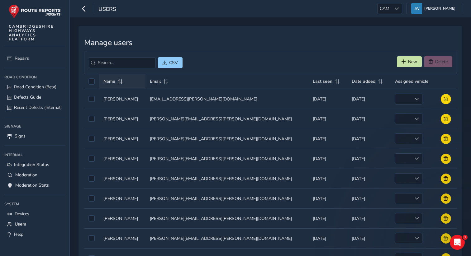  I want to click on a: Integration Status, so click(35, 165).